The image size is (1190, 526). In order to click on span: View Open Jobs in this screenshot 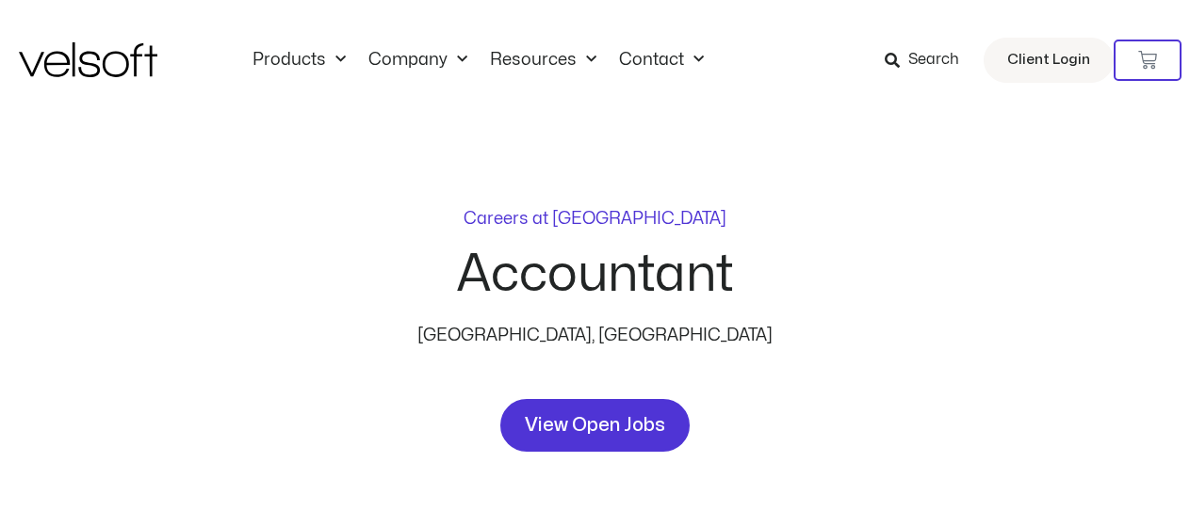, I will do `click(594, 426)`.